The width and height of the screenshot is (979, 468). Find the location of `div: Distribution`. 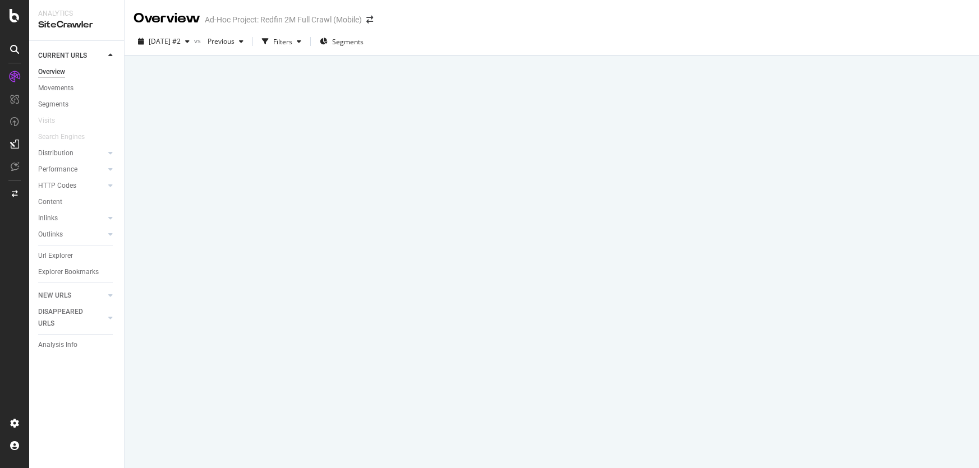

div: Distribution is located at coordinates (56, 153).